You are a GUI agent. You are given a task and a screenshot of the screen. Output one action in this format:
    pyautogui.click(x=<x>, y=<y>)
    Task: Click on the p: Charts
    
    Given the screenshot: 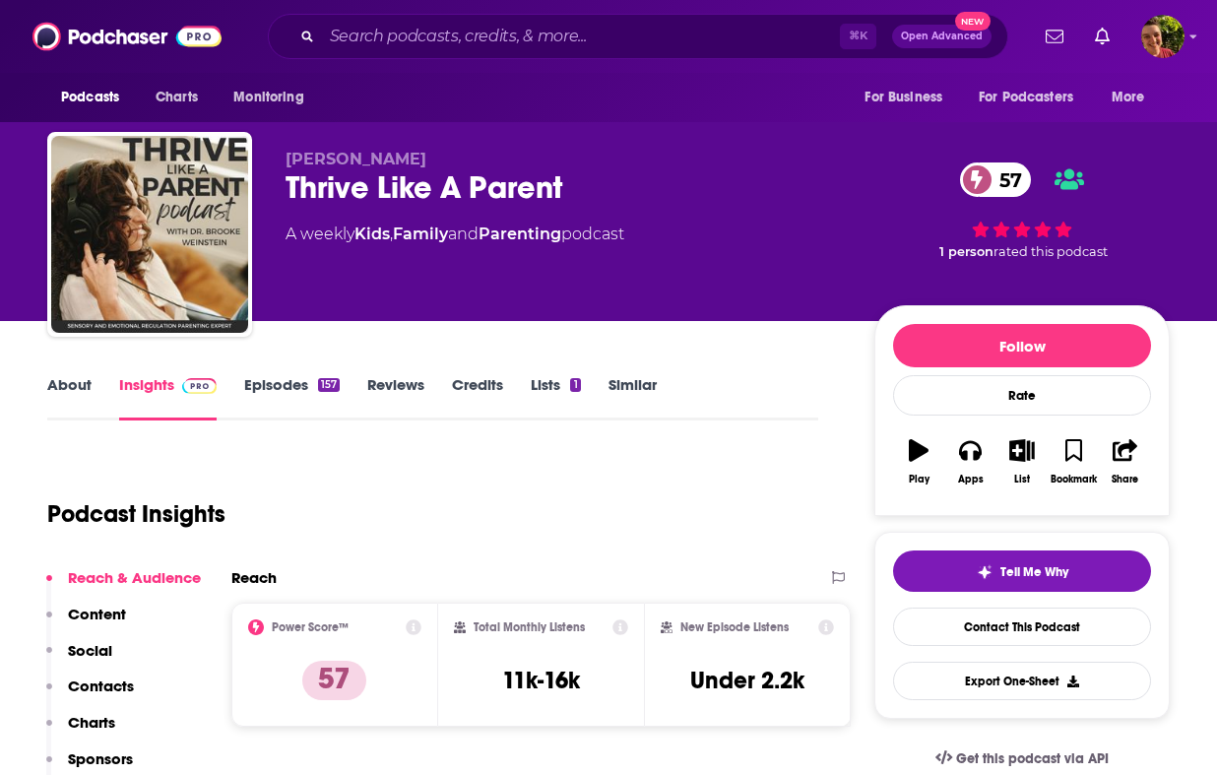 What is the action you would take?
    pyautogui.click(x=92, y=722)
    